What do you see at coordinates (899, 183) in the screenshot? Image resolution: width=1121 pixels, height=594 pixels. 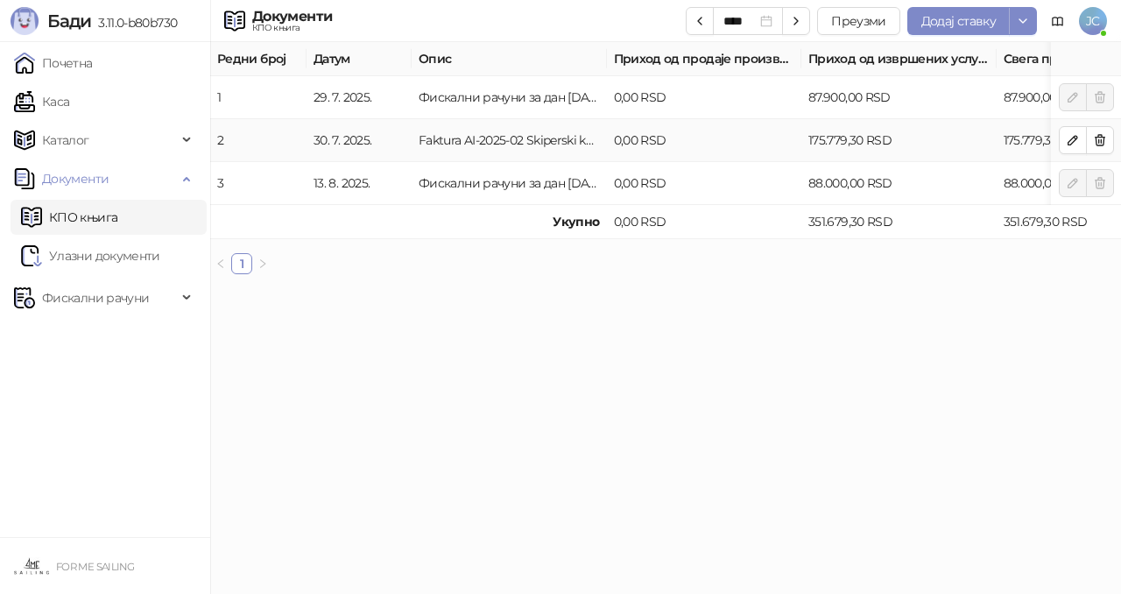 I see `td: 88.000,00 RSD` at bounding box center [899, 183].